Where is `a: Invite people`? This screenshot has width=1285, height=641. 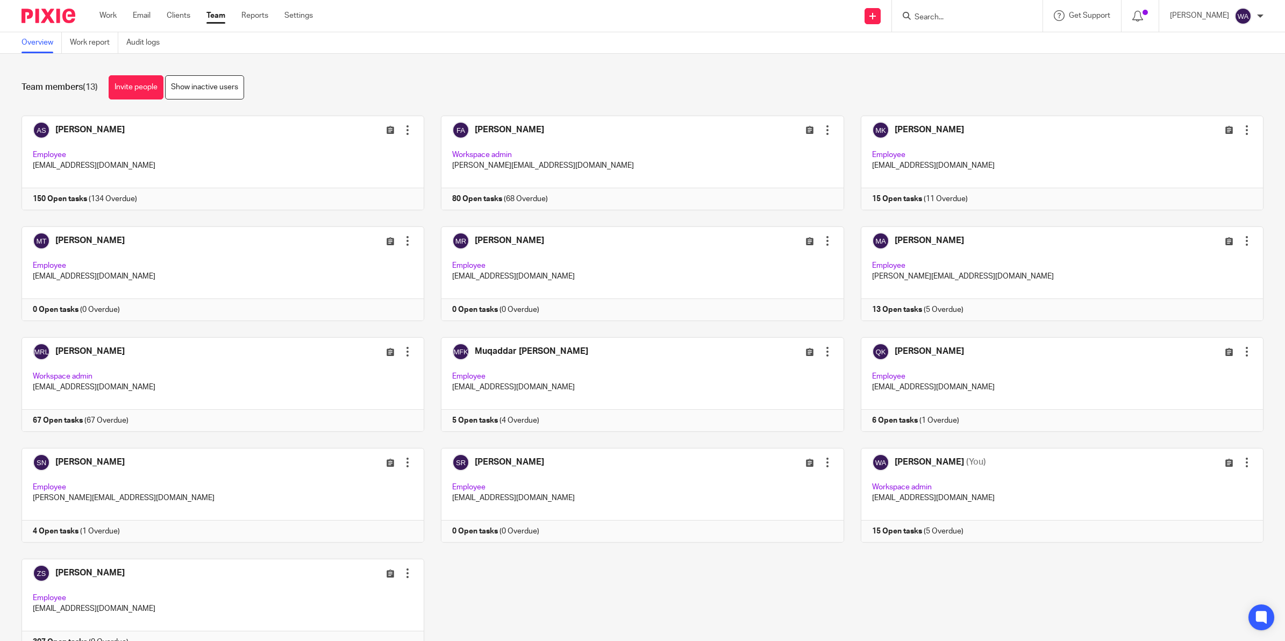 a: Invite people is located at coordinates (136, 87).